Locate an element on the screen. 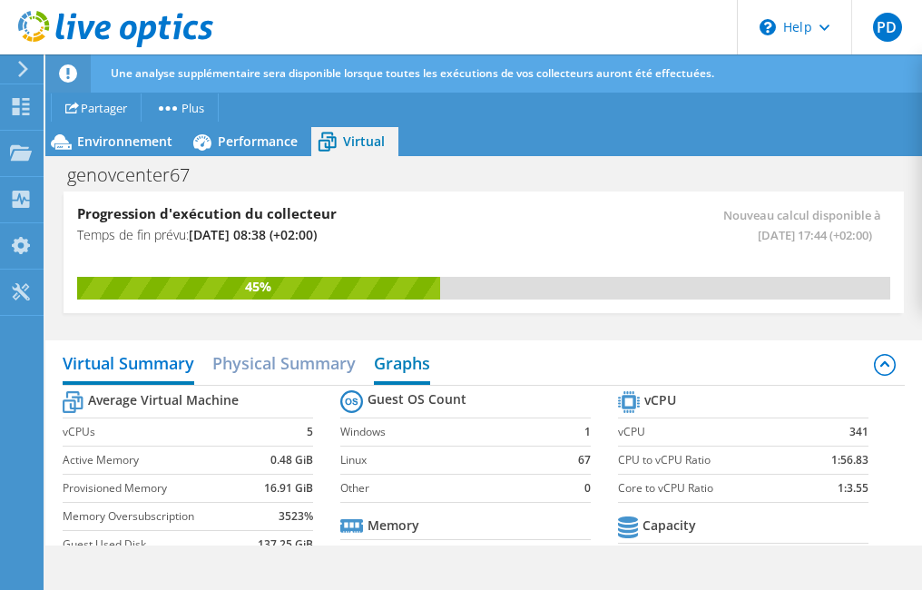 This screenshot has width=922, height=590. b: 1 is located at coordinates (587, 432).